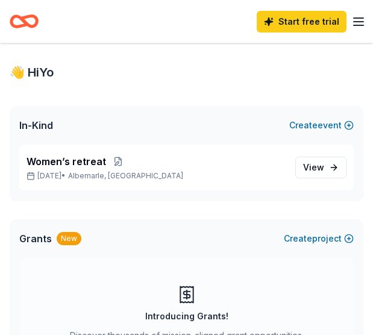 The width and height of the screenshot is (373, 335). Describe the element at coordinates (321, 168) in the screenshot. I see `a: View` at that location.